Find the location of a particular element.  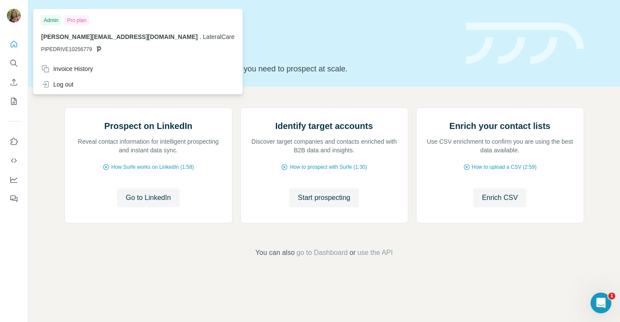

div: Quick start is located at coordinates (260, 20).